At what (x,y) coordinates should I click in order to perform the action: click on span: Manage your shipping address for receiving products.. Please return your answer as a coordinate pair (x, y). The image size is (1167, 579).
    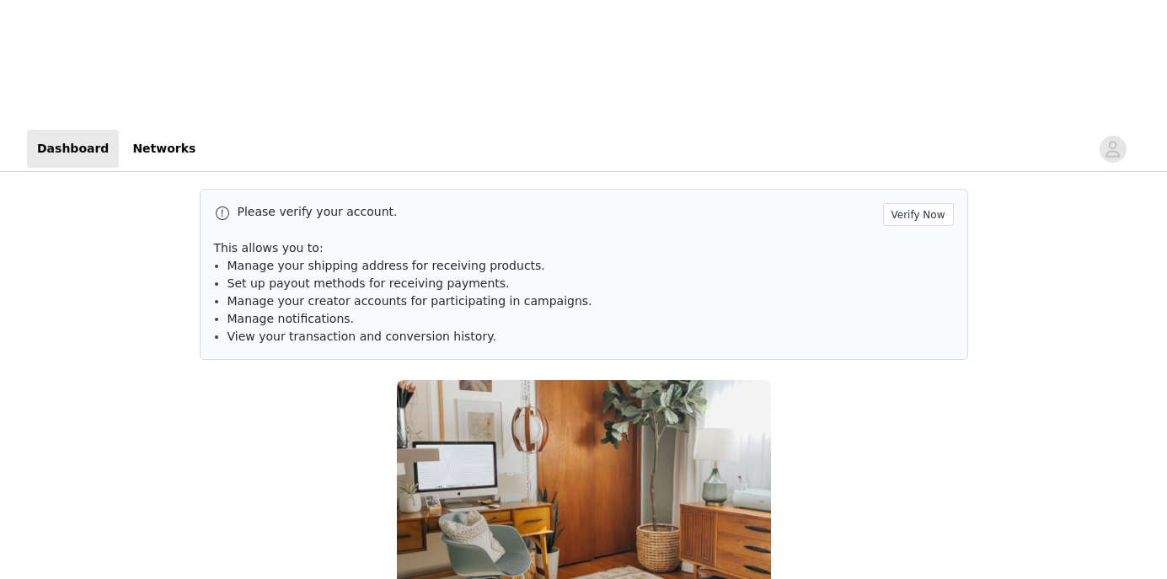
    Looking at the image, I should click on (386, 265).